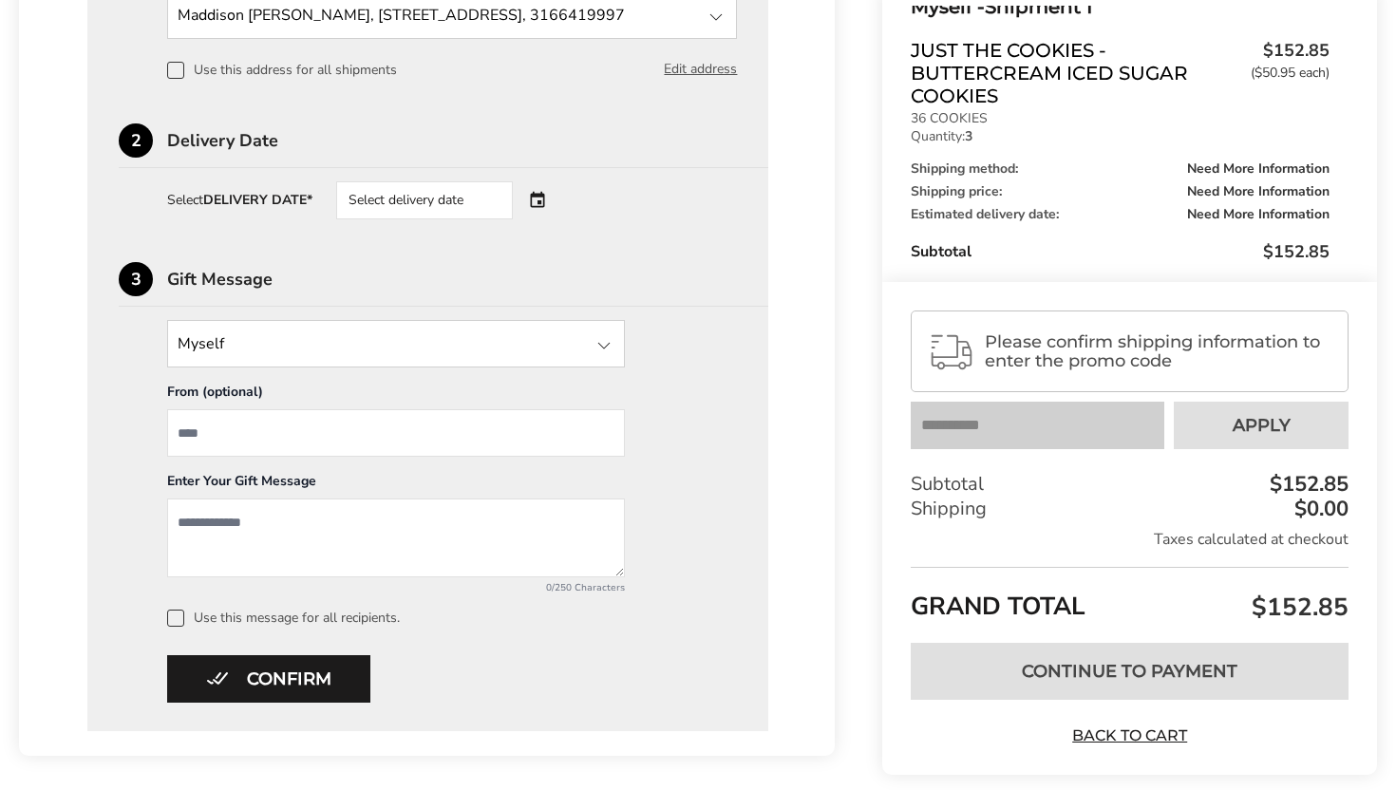 This screenshot has height=790, width=1396. Describe the element at coordinates (282, 70) in the screenshot. I see `label: Use this address for all shipments` at that location.